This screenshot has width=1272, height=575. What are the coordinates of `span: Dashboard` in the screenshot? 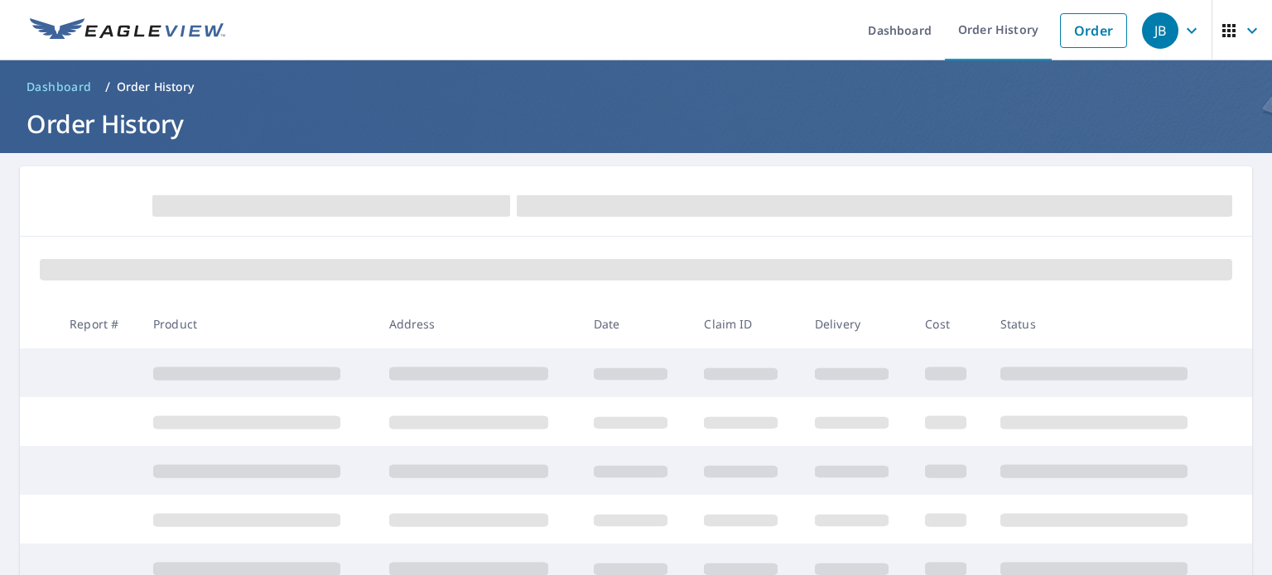 It's located at (59, 87).